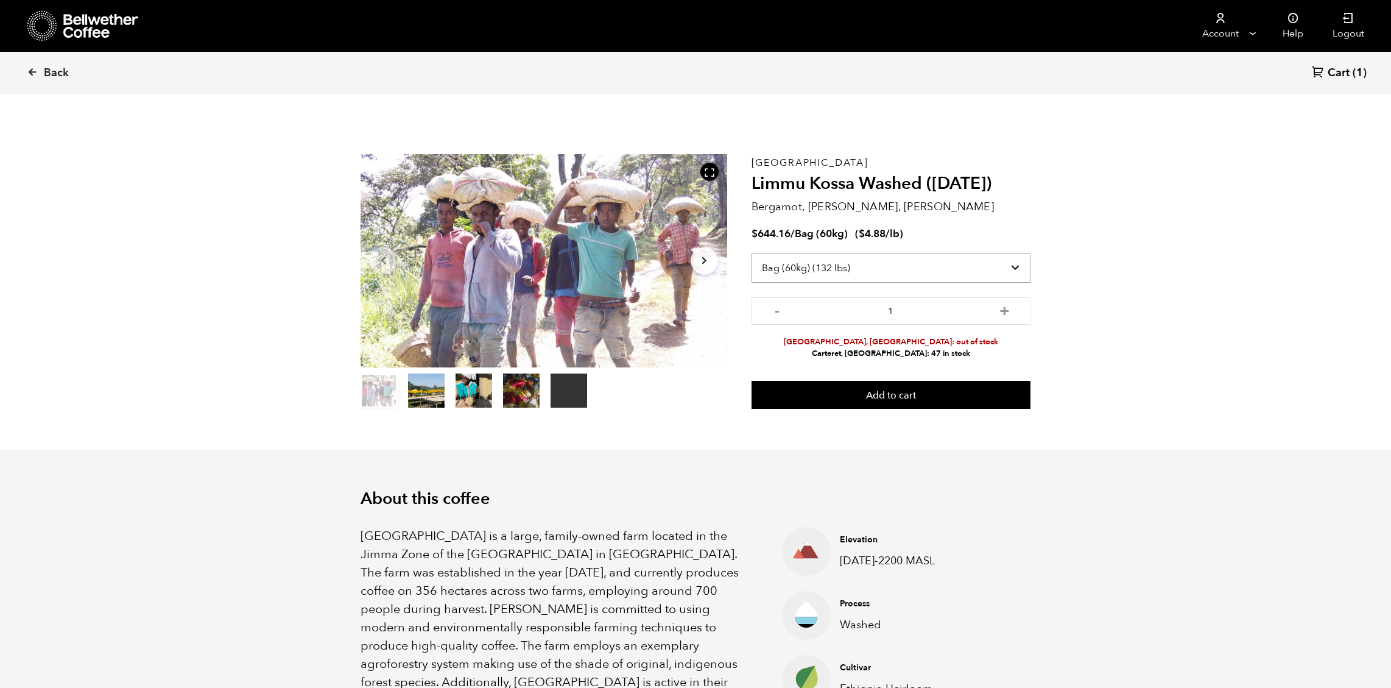 This screenshot has width=1391, height=688. Describe the element at coordinates (821, 233) in the screenshot. I see `span: Bag (60kg)` at that location.